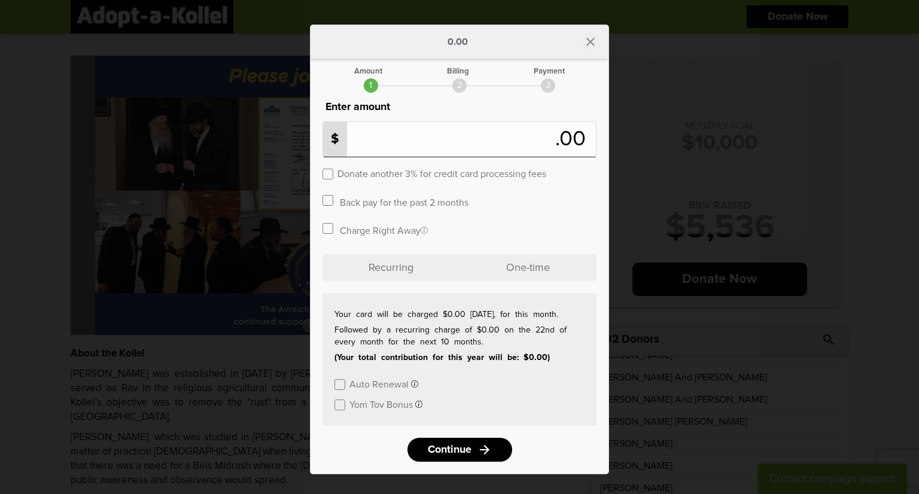  Describe the element at coordinates (383, 230) in the screenshot. I see `button: Charge Right Away` at that location.